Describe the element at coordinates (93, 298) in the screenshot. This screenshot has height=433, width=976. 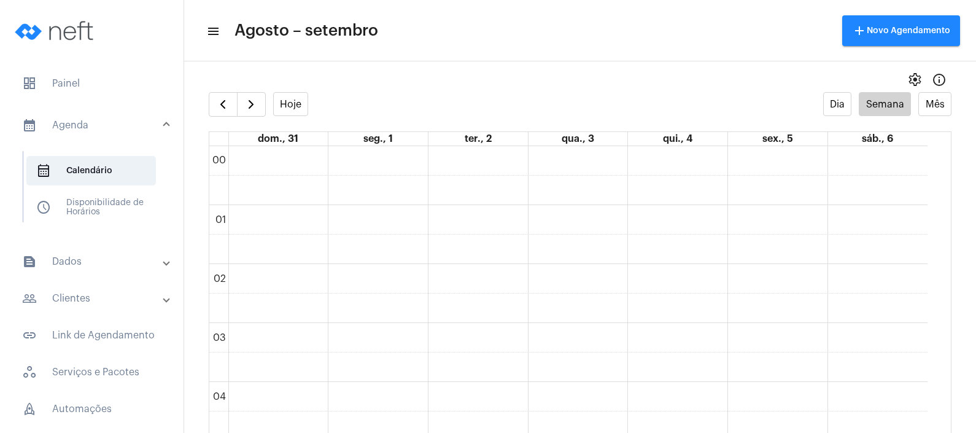
I see `mat-panel-title: Clientes` at that location.